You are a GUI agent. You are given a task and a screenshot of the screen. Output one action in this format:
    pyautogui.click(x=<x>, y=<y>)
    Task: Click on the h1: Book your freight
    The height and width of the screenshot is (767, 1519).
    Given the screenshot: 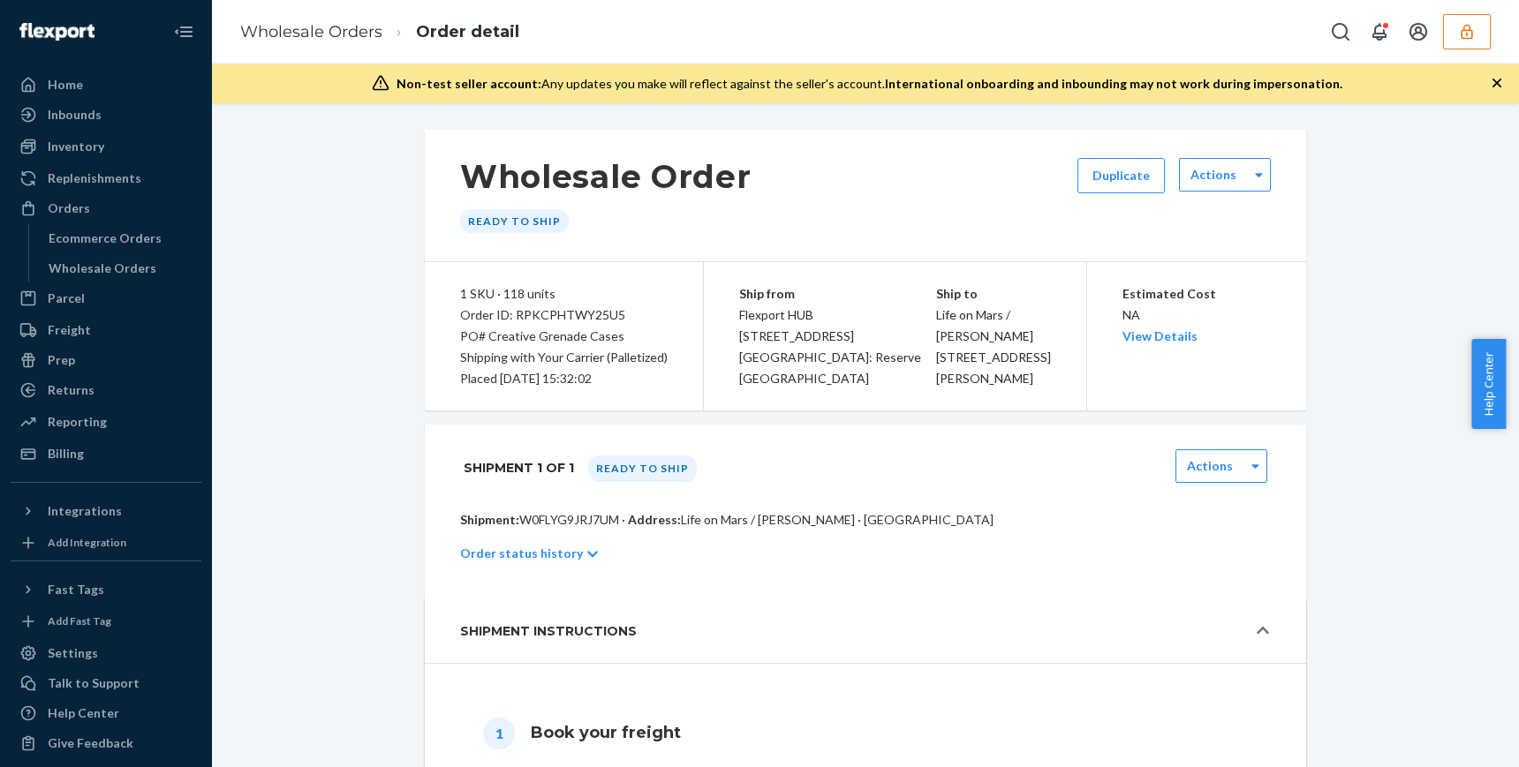 What is the action you would take?
    pyautogui.click(x=901, y=733)
    